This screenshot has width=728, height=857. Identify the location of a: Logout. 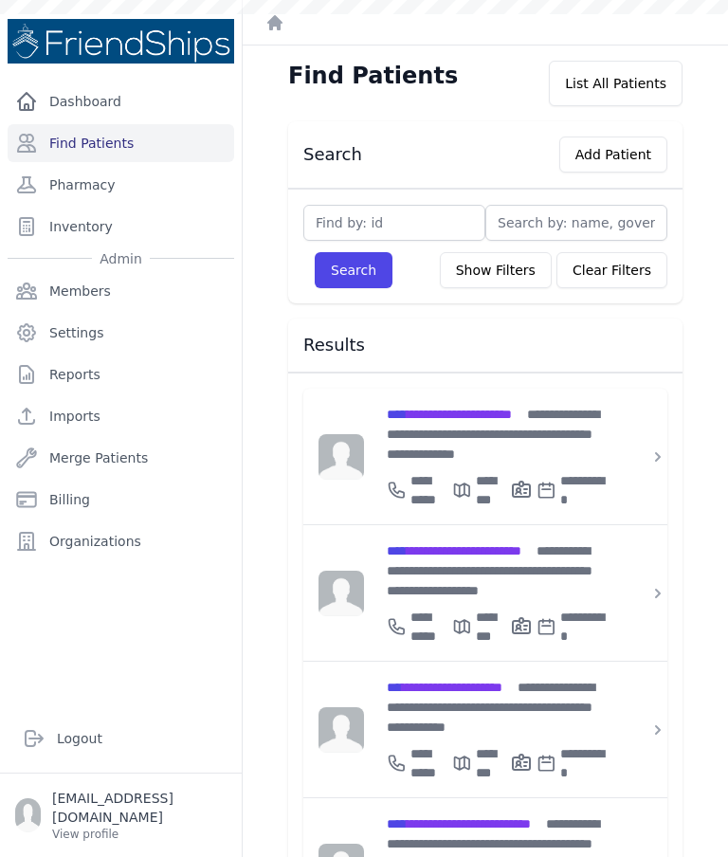
(120, 739).